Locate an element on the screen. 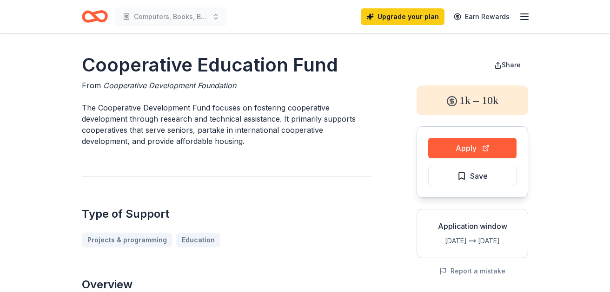 The image size is (610, 292). div: Application window is located at coordinates (472, 226).